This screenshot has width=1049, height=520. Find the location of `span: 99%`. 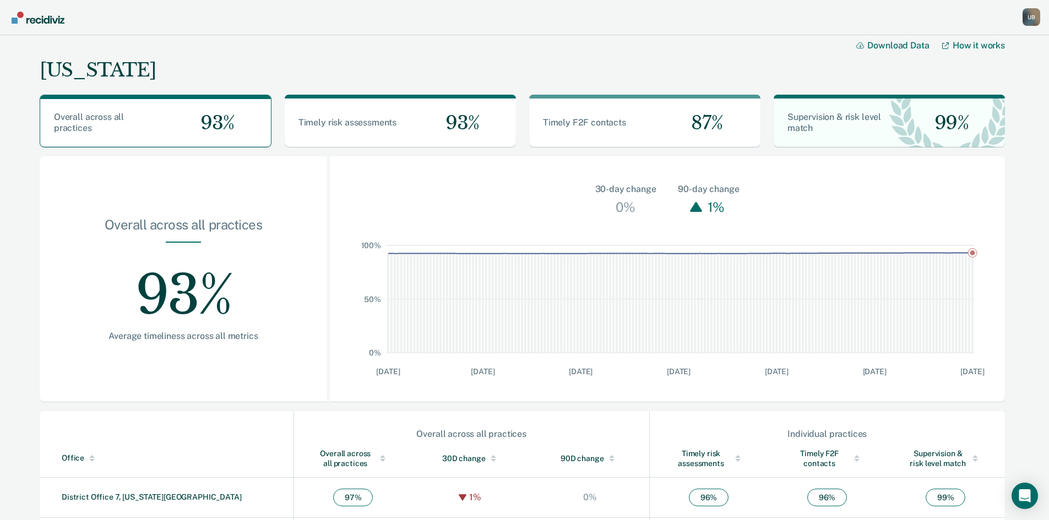

span: 99% is located at coordinates (947, 123).